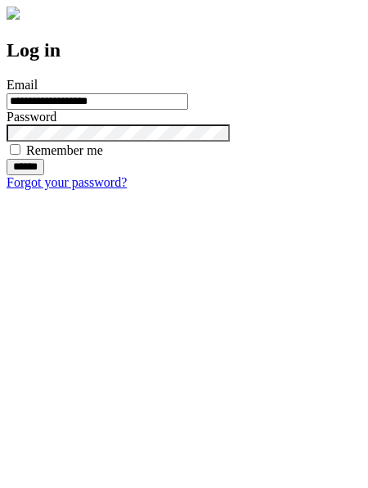  What do you see at coordinates (65, 150) in the screenshot?
I see `label: Remember me` at bounding box center [65, 150].